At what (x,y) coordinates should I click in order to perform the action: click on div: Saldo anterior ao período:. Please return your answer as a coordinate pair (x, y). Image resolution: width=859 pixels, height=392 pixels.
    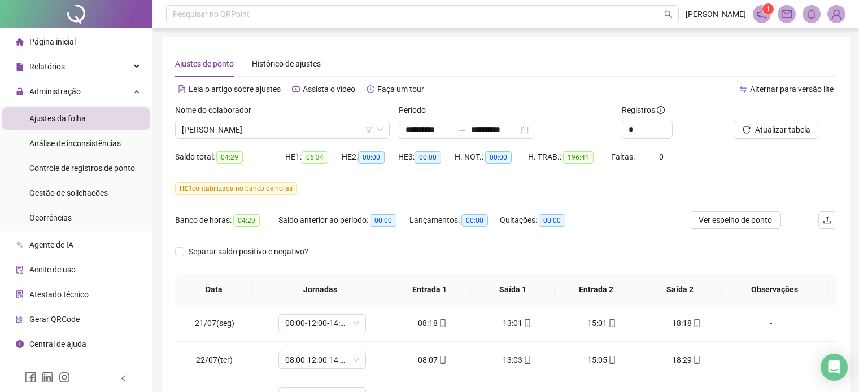
    Looking at the image, I should click on (344, 220).